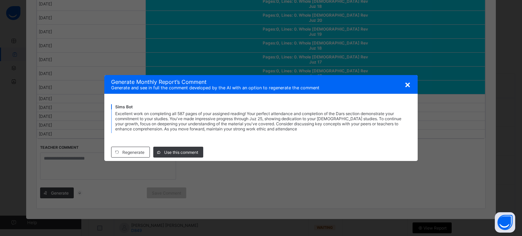 The height and width of the screenshot is (236, 522). Describe the element at coordinates (181, 152) in the screenshot. I see `span: Use this comment` at that location.